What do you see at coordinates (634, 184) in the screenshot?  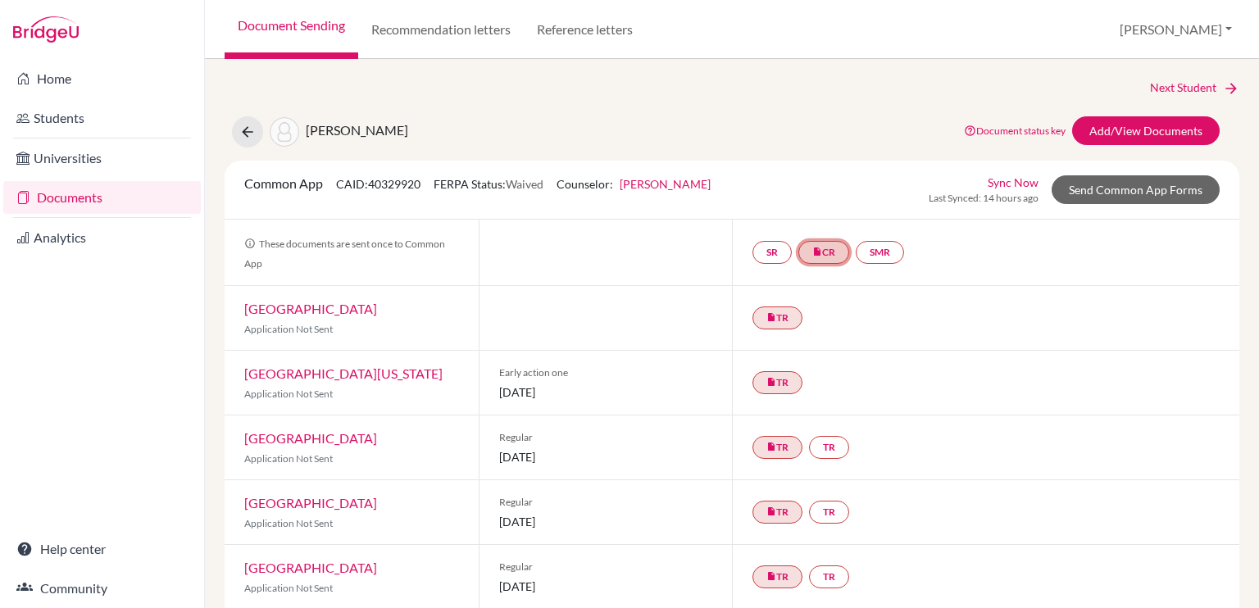 I see `span: Counselor:` at bounding box center [634, 184].